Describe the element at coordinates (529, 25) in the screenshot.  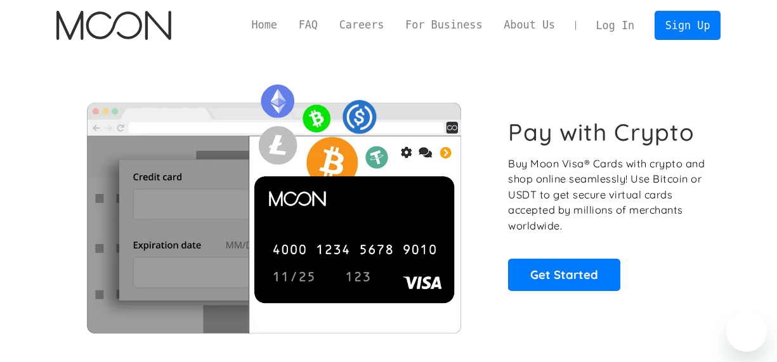
I see `a: About Us` at that location.